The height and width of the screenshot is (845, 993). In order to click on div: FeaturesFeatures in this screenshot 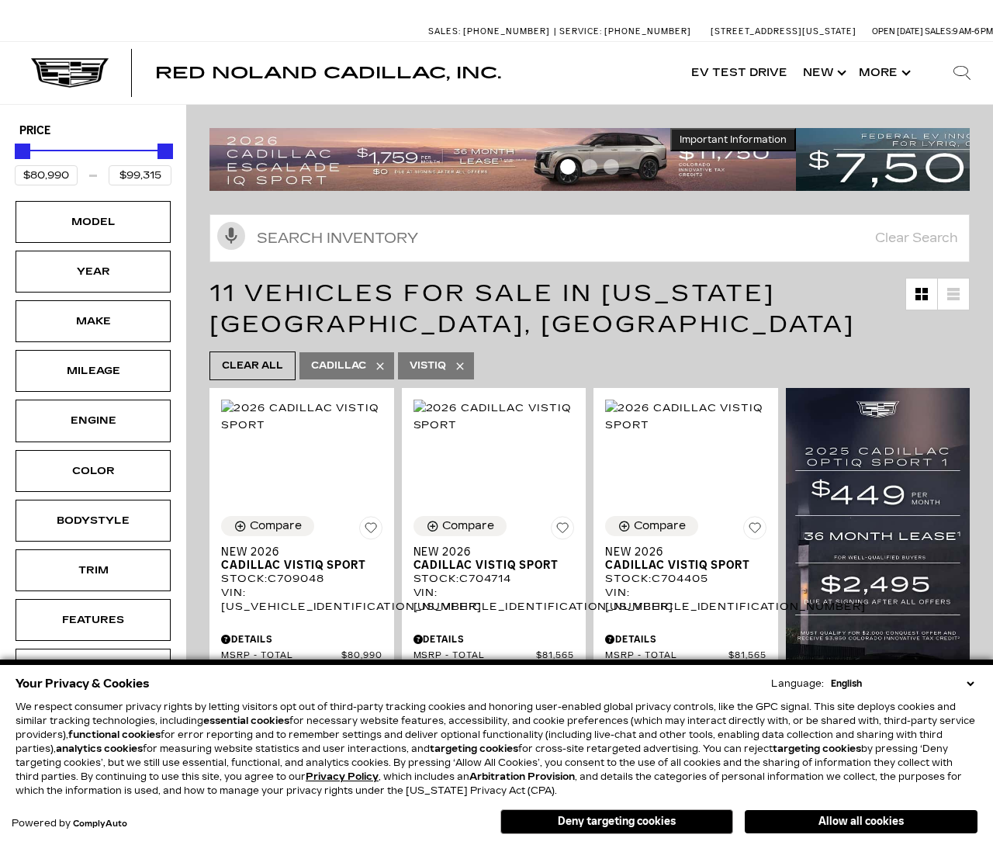, I will do `click(93, 620)`.